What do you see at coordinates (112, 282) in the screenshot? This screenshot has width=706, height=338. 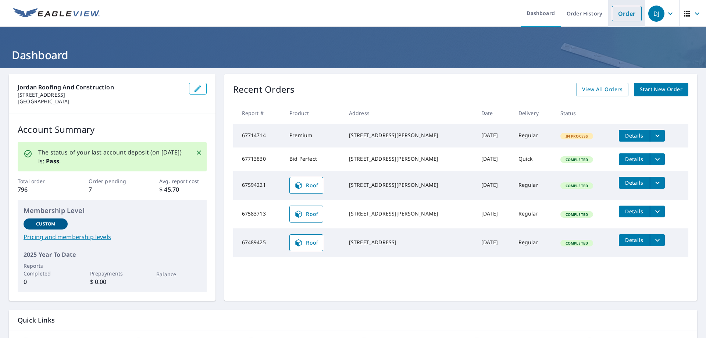 I see `p: $ 0.00` at bounding box center [112, 282].